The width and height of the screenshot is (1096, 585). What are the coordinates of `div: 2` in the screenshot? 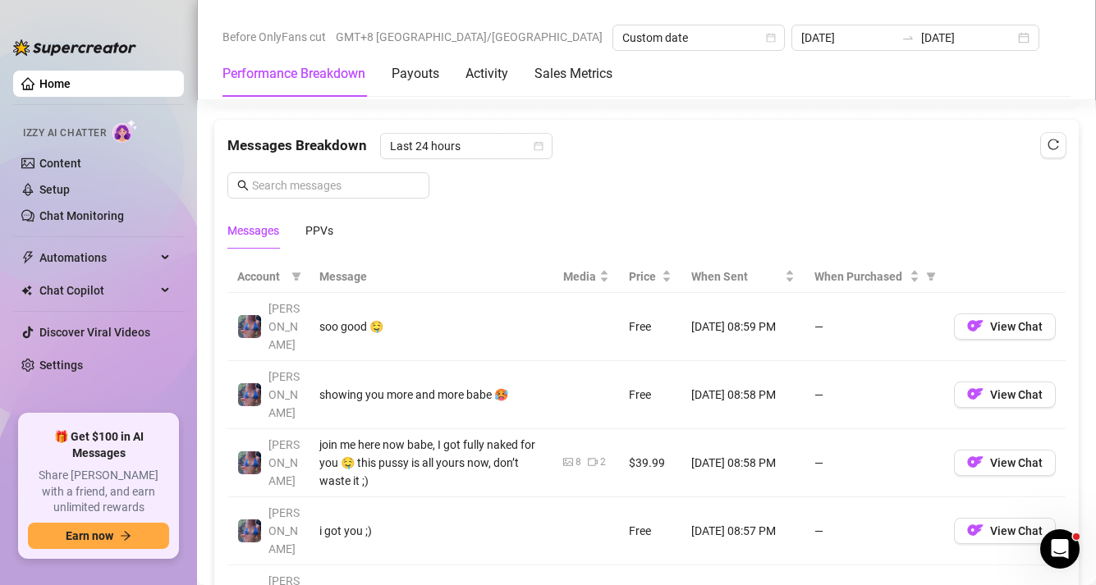 It's located at (603, 462).